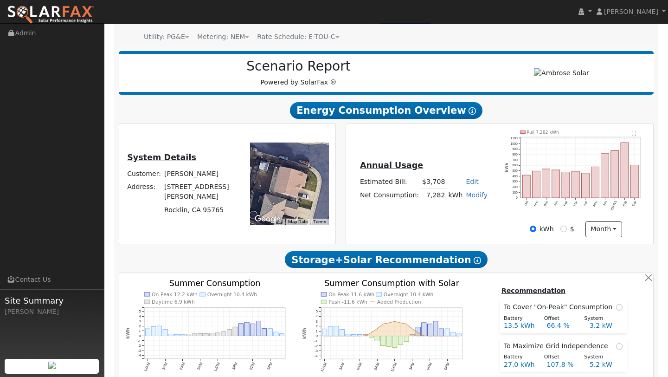  Describe the element at coordinates (392, 284) in the screenshot. I see `text: Summer Consumption with Solar` at that location.